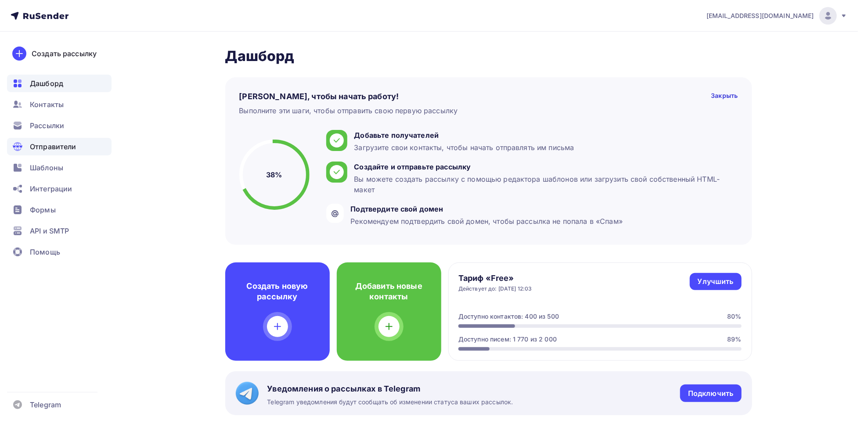  What do you see at coordinates (487, 209) in the screenshot?
I see `div: Подтвердите свой домен` at bounding box center [487, 209].